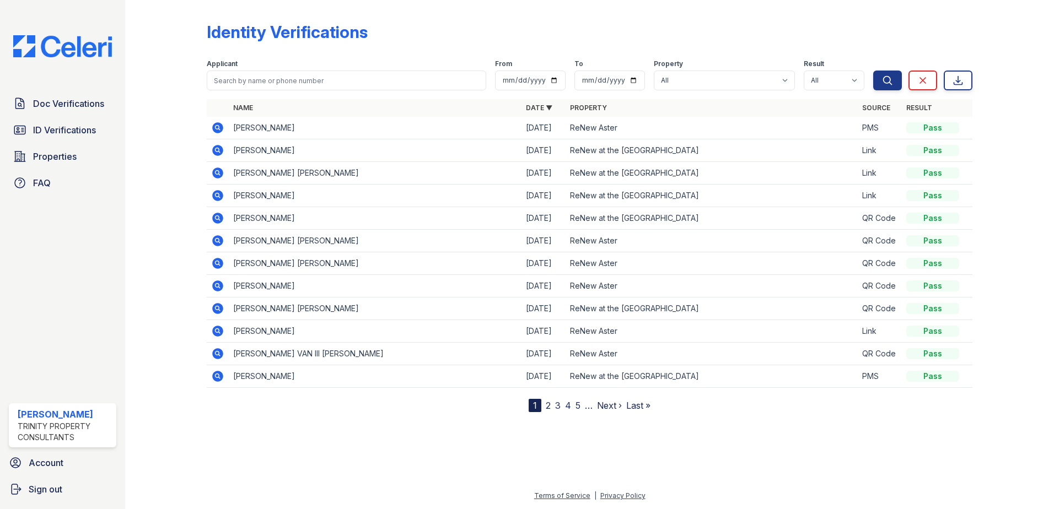 The width and height of the screenshot is (1054, 509). What do you see at coordinates (579, 64) in the screenshot?
I see `label: To` at bounding box center [579, 64].